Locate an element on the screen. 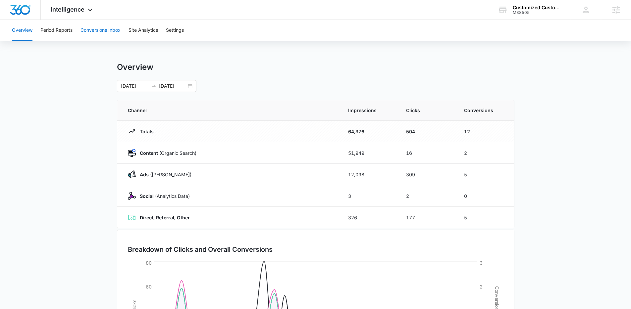  img: Content is located at coordinates (132, 153).